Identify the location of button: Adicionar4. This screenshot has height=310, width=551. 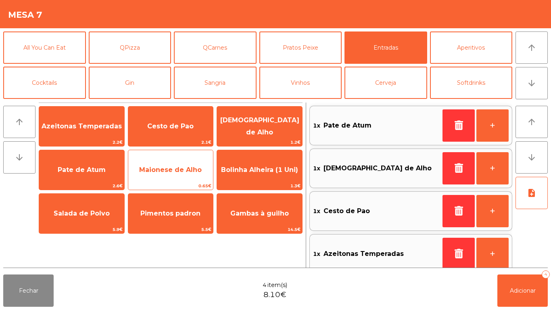
(522, 290).